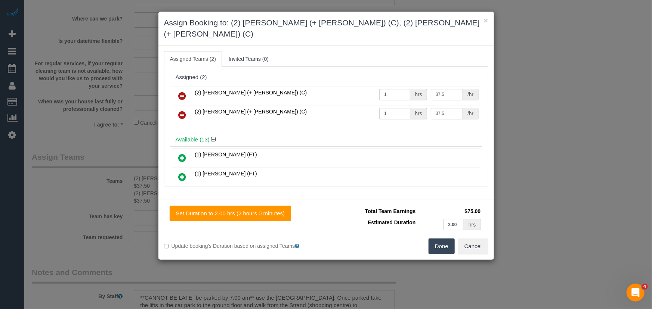  I want to click on label: Update booking's Duration based on assigned Teams, so click(242, 246).